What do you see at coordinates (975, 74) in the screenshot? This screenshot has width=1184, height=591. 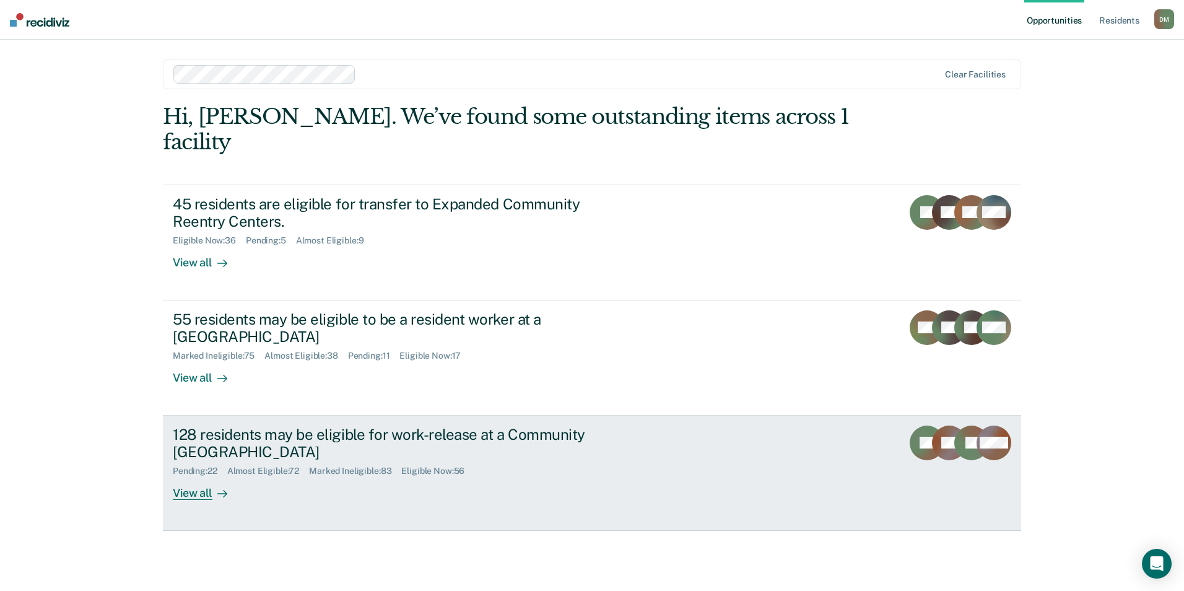 I see `div: Clear facilities` at bounding box center [975, 74].